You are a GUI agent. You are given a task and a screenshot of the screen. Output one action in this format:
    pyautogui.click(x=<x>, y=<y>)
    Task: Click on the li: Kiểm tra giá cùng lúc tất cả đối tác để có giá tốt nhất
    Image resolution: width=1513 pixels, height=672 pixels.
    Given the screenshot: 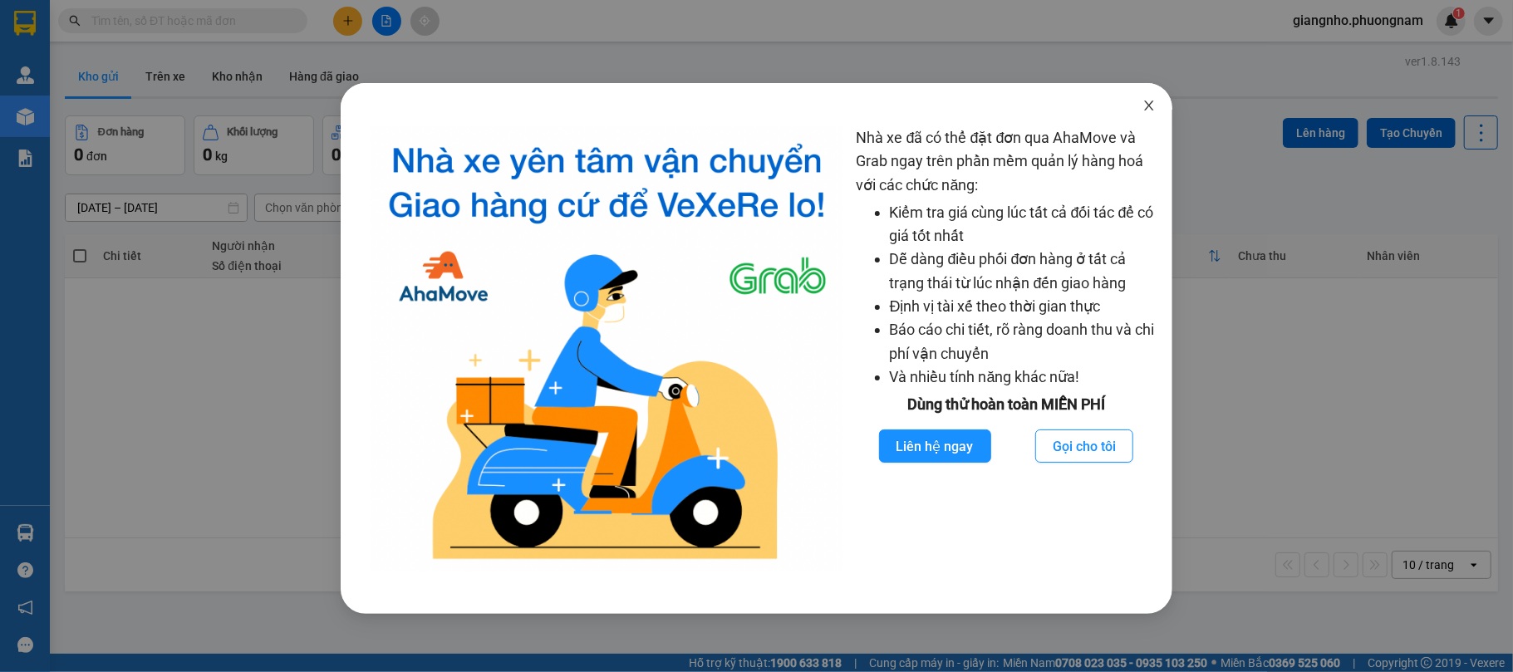 What is the action you would take?
    pyautogui.click(x=1023, y=224)
    